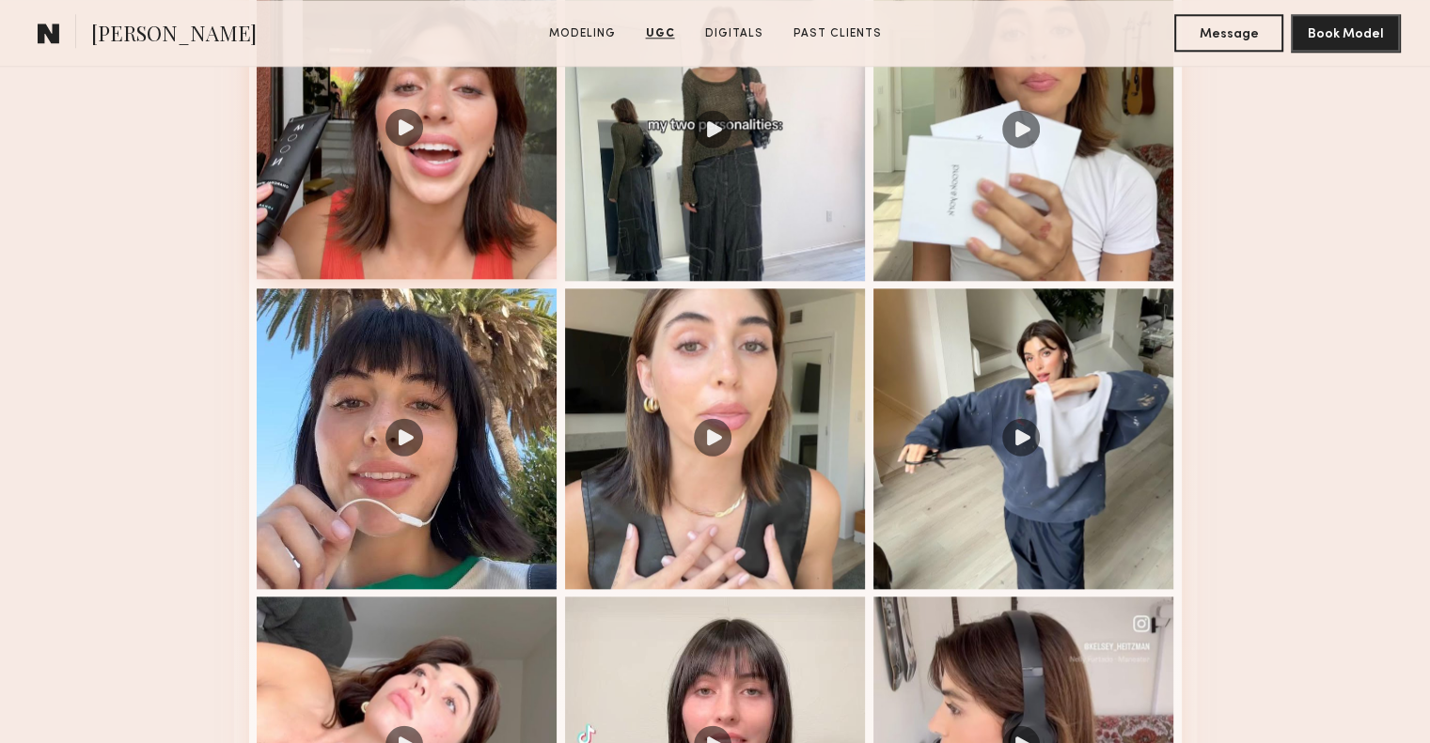 This screenshot has height=743, width=1430. What do you see at coordinates (837, 34) in the screenshot?
I see `a: Past Clients` at bounding box center [837, 34].